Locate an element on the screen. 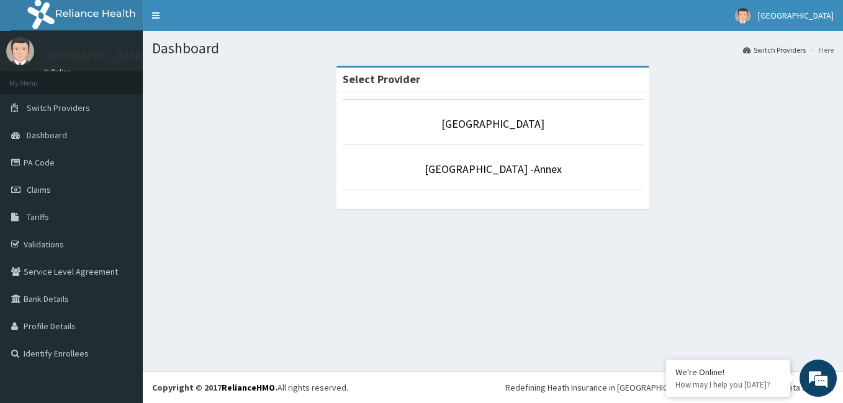 The width and height of the screenshot is (843, 403). div: We're Online! is located at coordinates (728, 372).